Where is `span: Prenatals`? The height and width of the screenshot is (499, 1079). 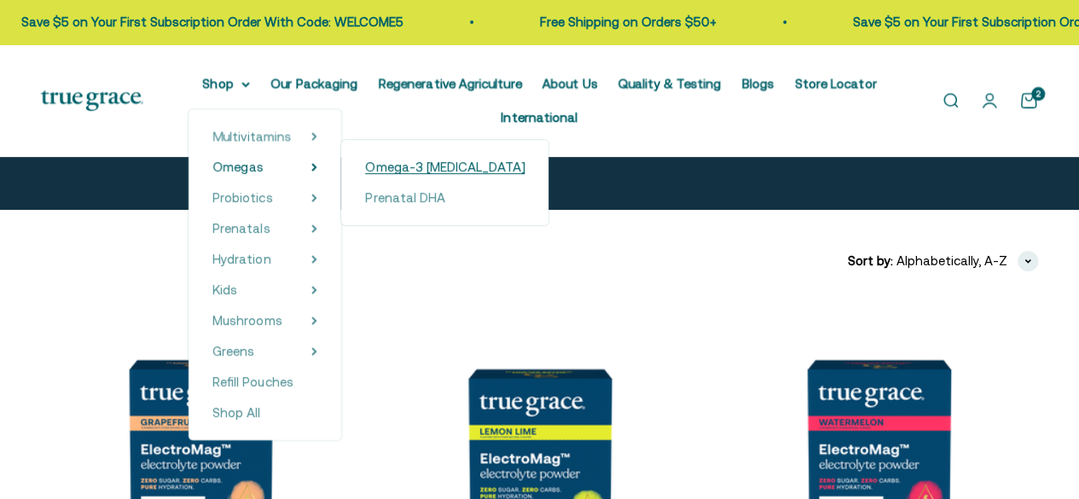 span: Prenatals is located at coordinates (241, 228).